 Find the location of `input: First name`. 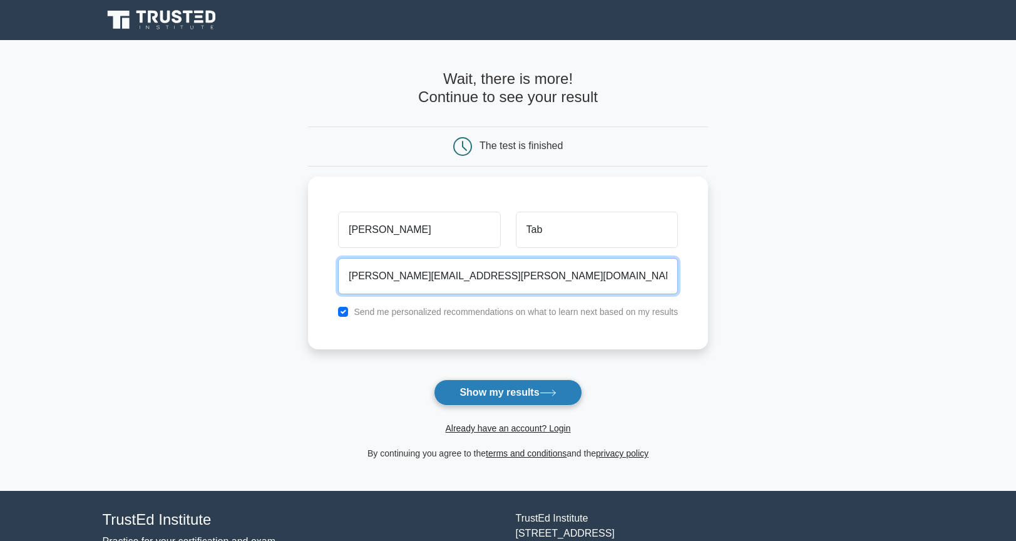

input: First name is located at coordinates (419, 230).